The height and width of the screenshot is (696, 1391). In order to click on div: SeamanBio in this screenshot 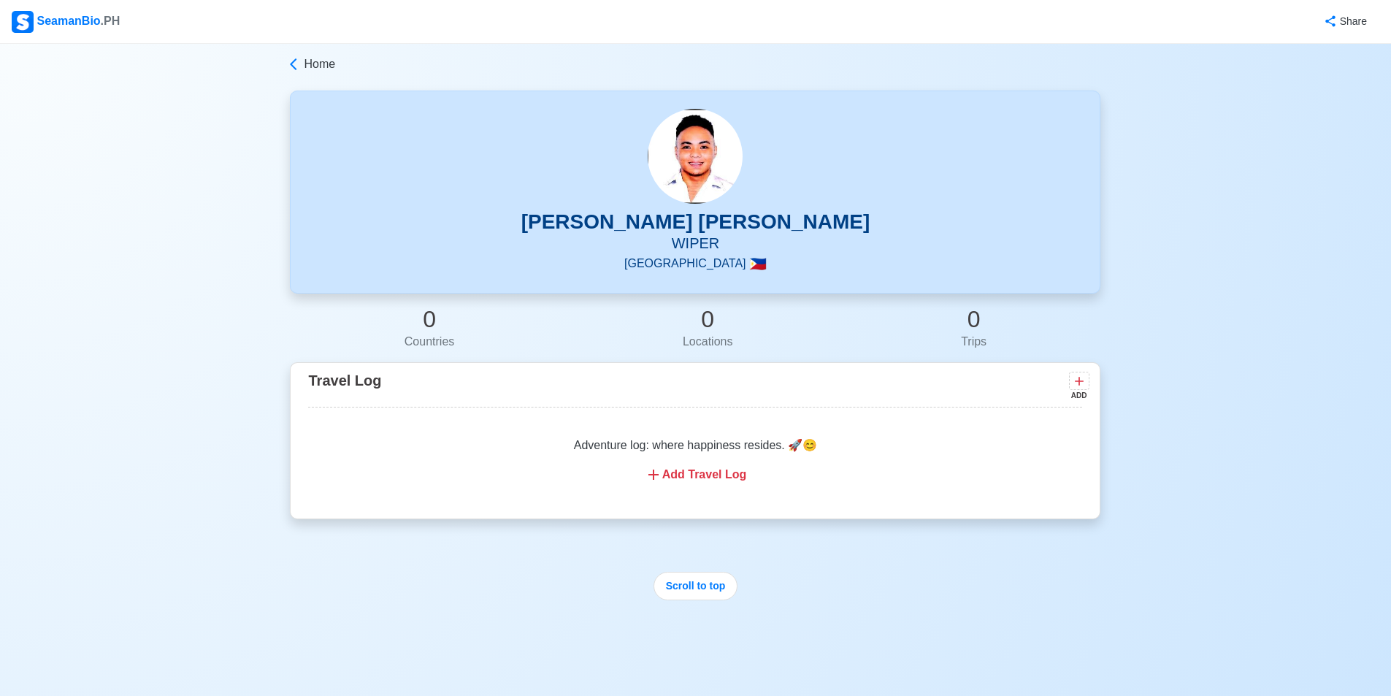, I will do `click(66, 22)`.